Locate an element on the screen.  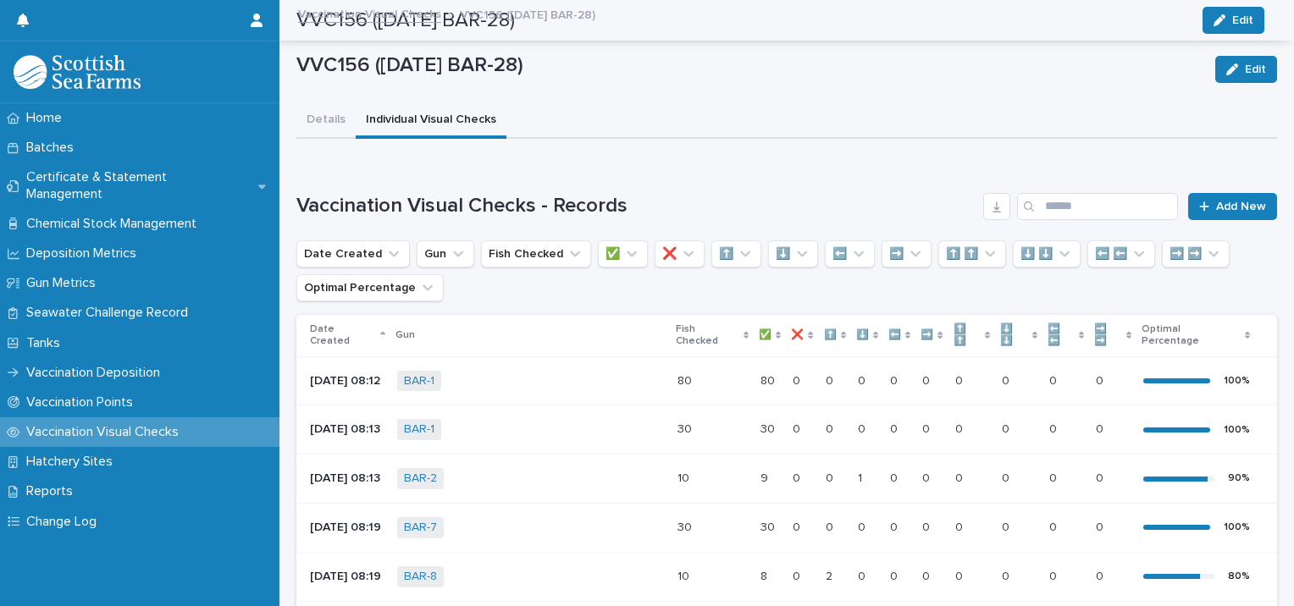
button: Details is located at coordinates (326, 121).